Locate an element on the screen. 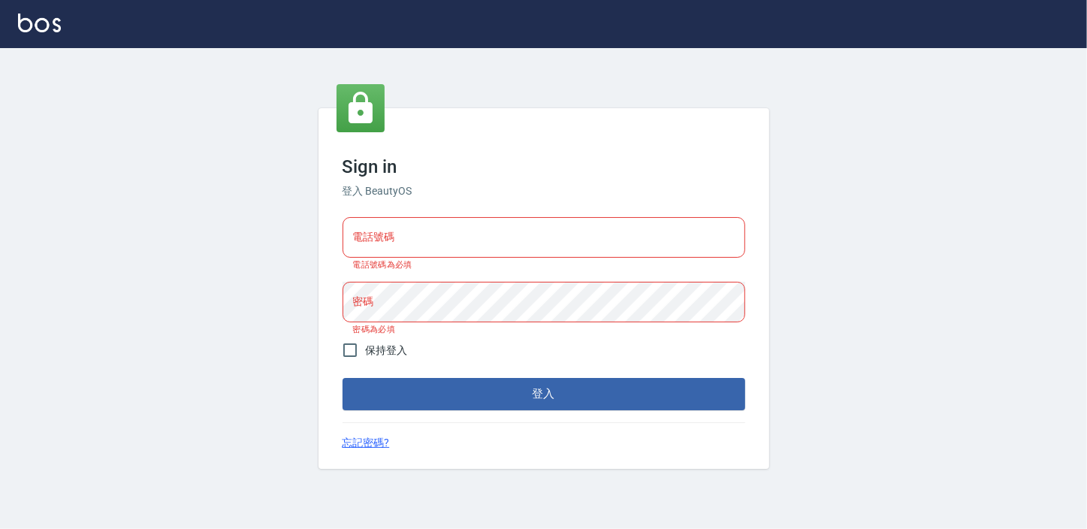 The height and width of the screenshot is (529, 1087). h3: Sign in is located at coordinates (544, 167).